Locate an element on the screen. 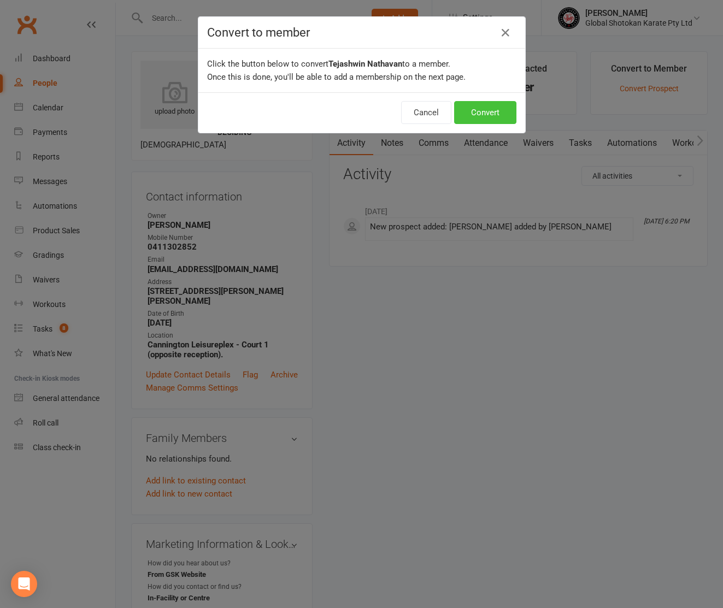 The height and width of the screenshot is (608, 723). div: Open Intercom Messenger is located at coordinates (24, 584).